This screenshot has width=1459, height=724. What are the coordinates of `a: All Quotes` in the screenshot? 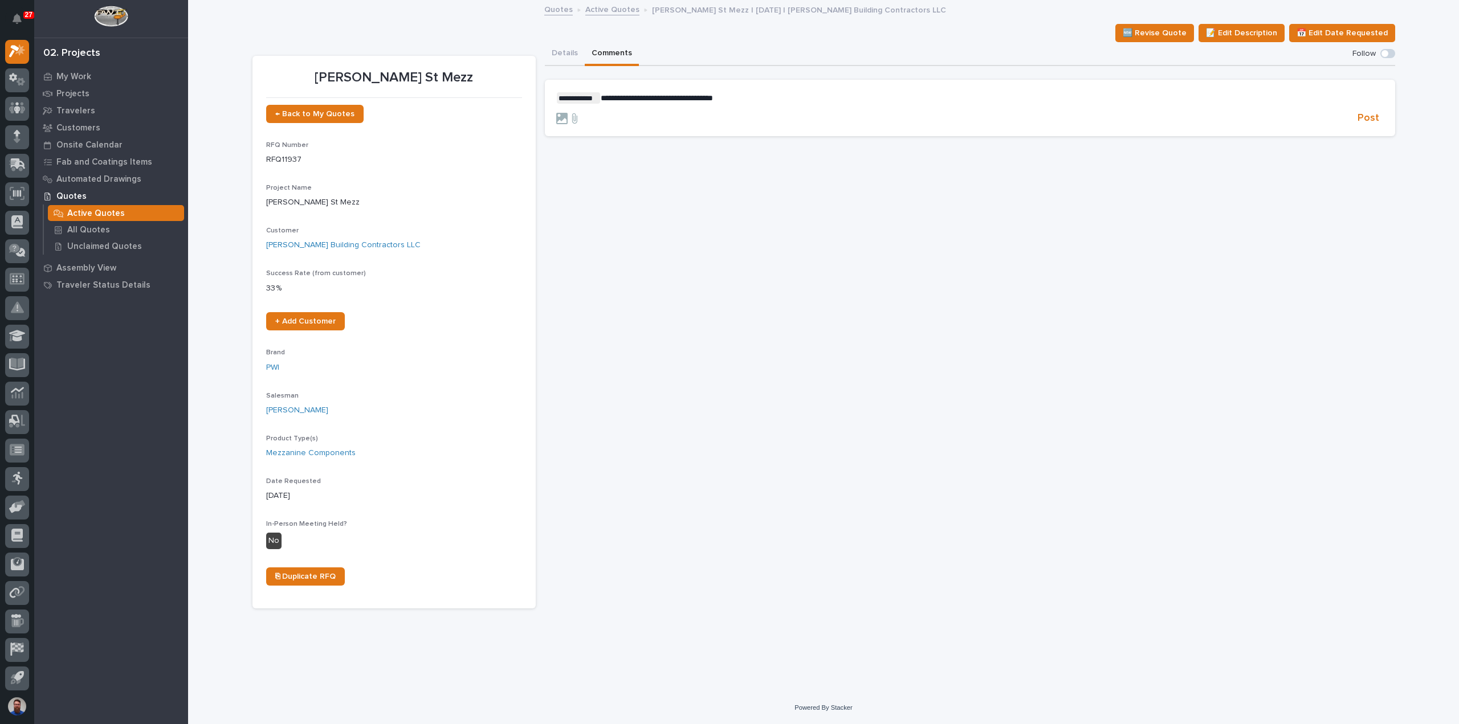 It's located at (116, 230).